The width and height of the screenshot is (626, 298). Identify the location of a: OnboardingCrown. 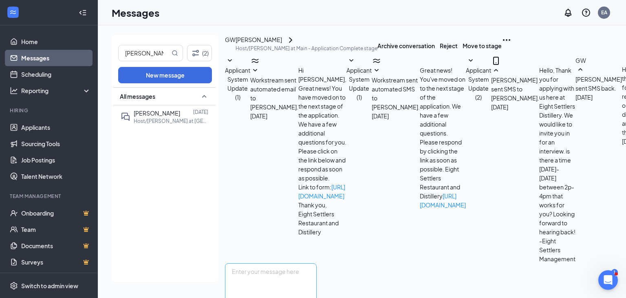
(56, 213).